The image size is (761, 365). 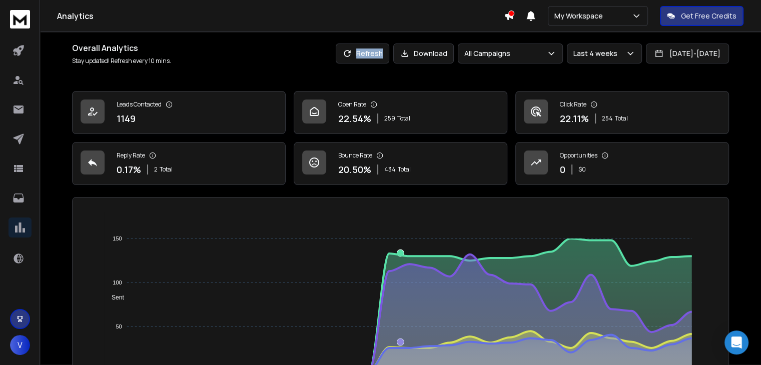 I want to click on p: 0.17 %, so click(x=129, y=170).